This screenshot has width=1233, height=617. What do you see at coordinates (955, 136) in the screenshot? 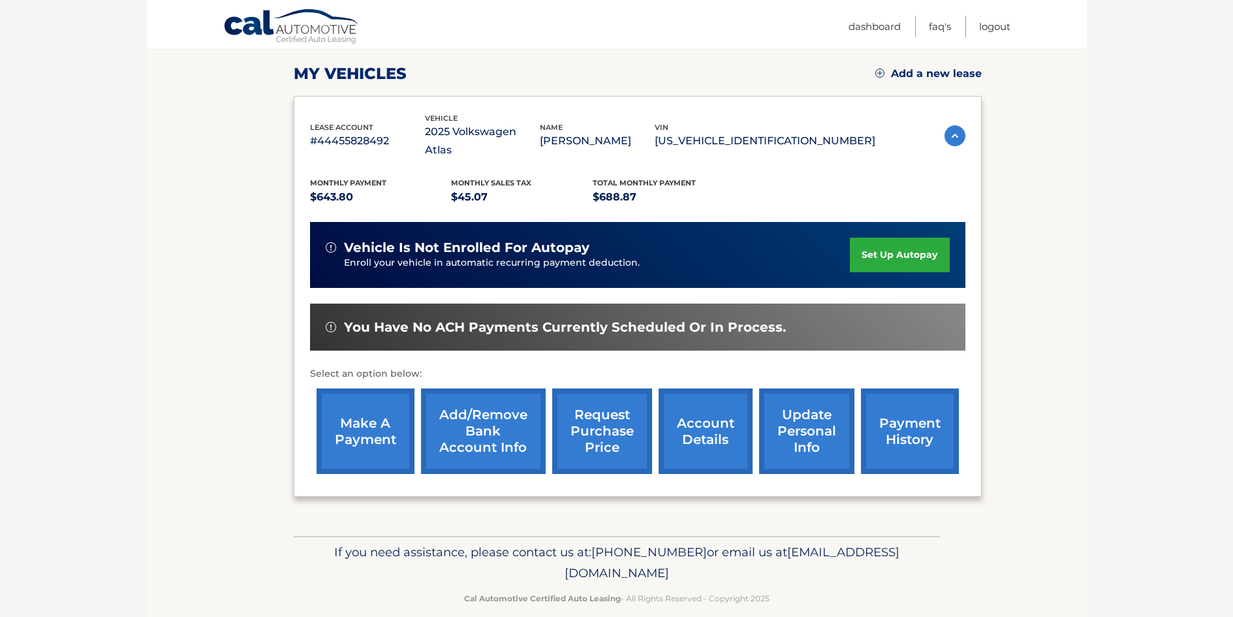
I see `img: accordion-active.svg` at bounding box center [955, 136].